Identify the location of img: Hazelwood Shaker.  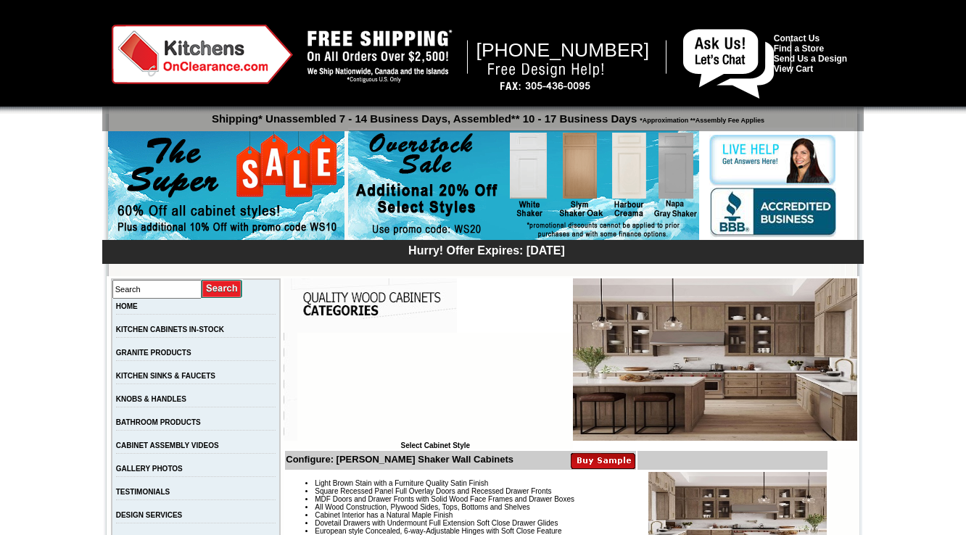
(715, 360).